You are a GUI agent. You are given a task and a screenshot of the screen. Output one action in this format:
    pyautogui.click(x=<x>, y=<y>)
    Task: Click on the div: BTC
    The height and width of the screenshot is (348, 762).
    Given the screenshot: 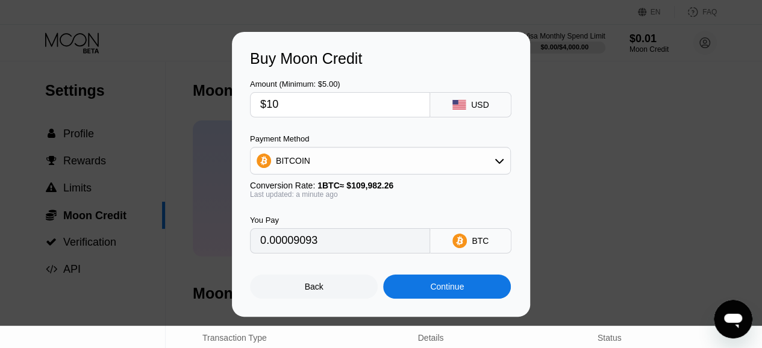 What is the action you would take?
    pyautogui.click(x=480, y=241)
    